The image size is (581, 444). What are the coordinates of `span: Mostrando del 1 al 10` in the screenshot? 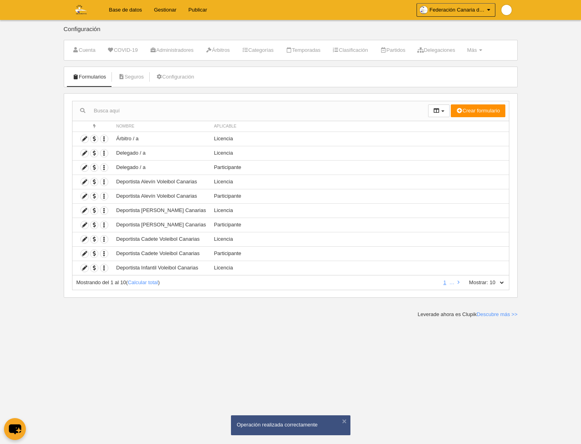 It's located at (101, 282).